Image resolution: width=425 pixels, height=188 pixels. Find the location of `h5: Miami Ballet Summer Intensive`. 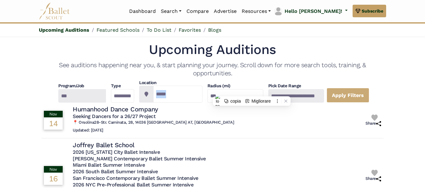

h5: Miami Ballet Summer Intensive is located at coordinates (158, 165).